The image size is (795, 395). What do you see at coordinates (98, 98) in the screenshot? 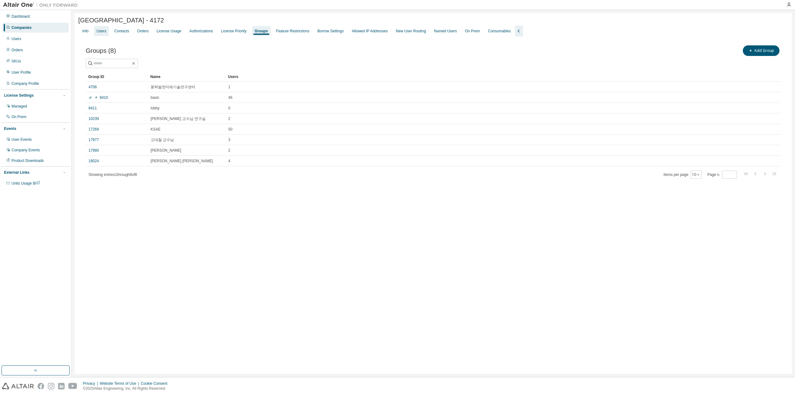
I see `a: 8410` at bounding box center [98, 98].